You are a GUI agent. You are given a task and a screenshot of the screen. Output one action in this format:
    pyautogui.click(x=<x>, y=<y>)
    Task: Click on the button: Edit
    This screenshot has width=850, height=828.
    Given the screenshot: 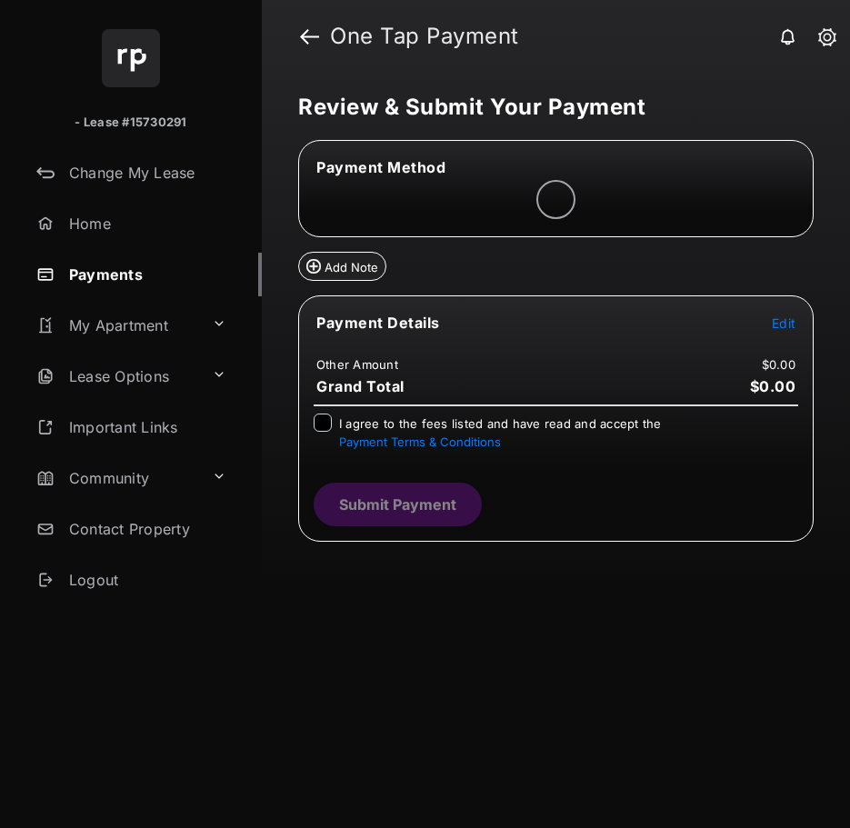 What is the action you would take?
    pyautogui.click(x=784, y=323)
    